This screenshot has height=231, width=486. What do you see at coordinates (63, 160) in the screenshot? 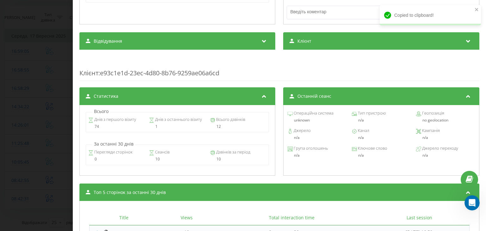
I see `textarea: Повідомлення...` at bounding box center [63, 160].